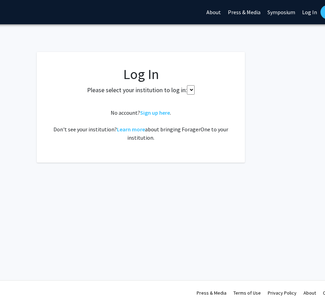 Image resolution: width=325 pixels, height=305 pixels. Describe the element at coordinates (212, 293) in the screenshot. I see `a: Press & Media` at that location.